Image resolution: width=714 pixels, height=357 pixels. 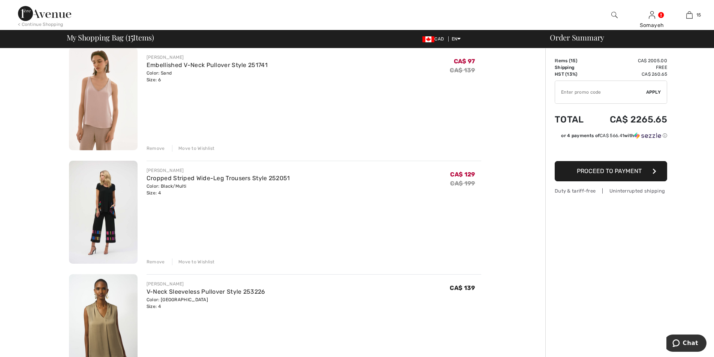 What do you see at coordinates (689, 15) in the screenshot?
I see `a: 15` at bounding box center [689, 15].